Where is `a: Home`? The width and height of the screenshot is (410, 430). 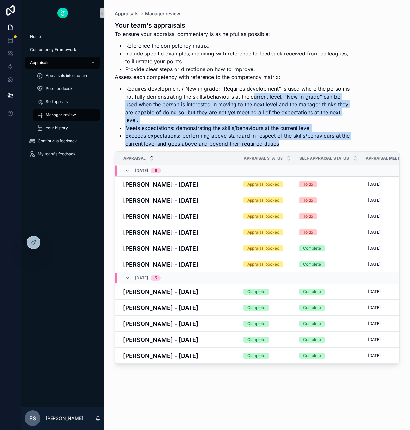
a: Home is located at coordinates (63, 37).